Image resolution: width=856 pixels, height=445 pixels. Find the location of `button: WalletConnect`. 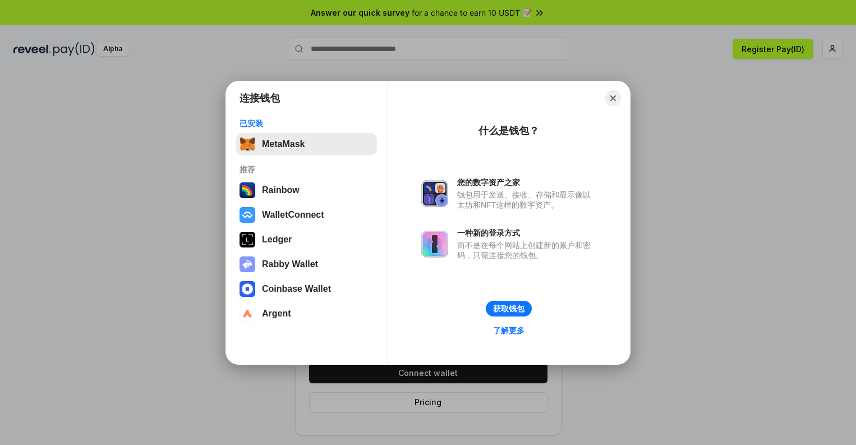

button: WalletConnect is located at coordinates (306, 215).